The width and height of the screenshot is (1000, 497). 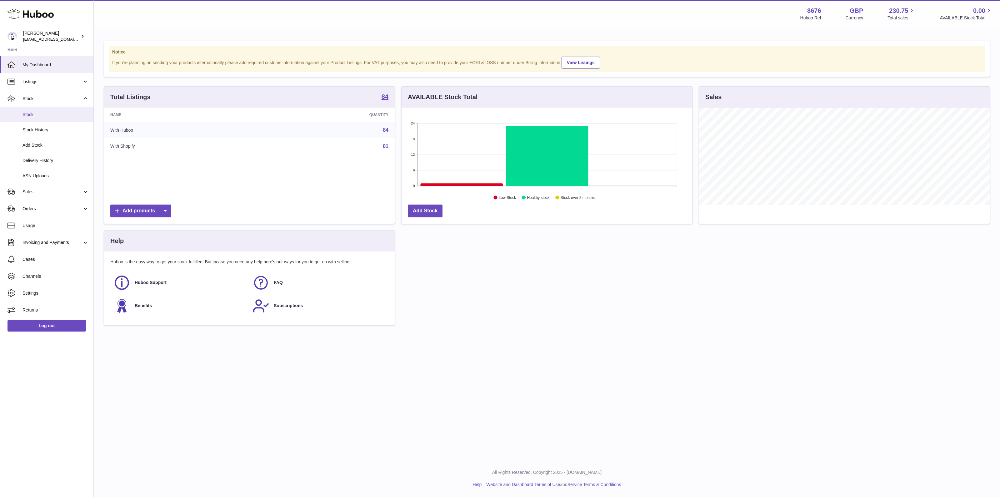 What do you see at coordinates (56, 259) in the screenshot?
I see `span: Cases` at bounding box center [56, 259].